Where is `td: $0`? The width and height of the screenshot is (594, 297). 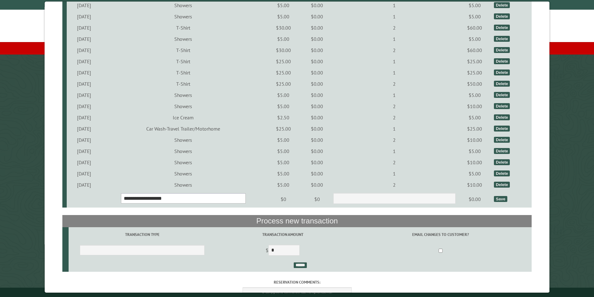 td: $0 is located at coordinates (317, 199).